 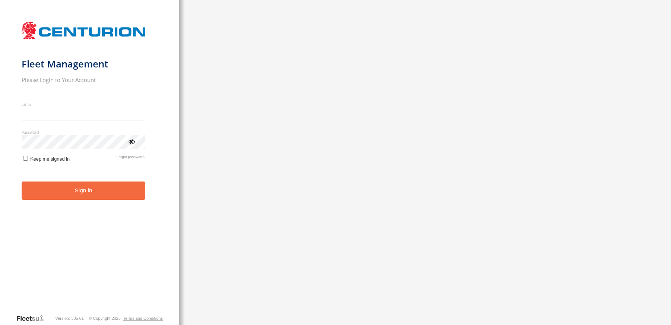 I want to click on a: Terms and Conditions, so click(x=143, y=318).